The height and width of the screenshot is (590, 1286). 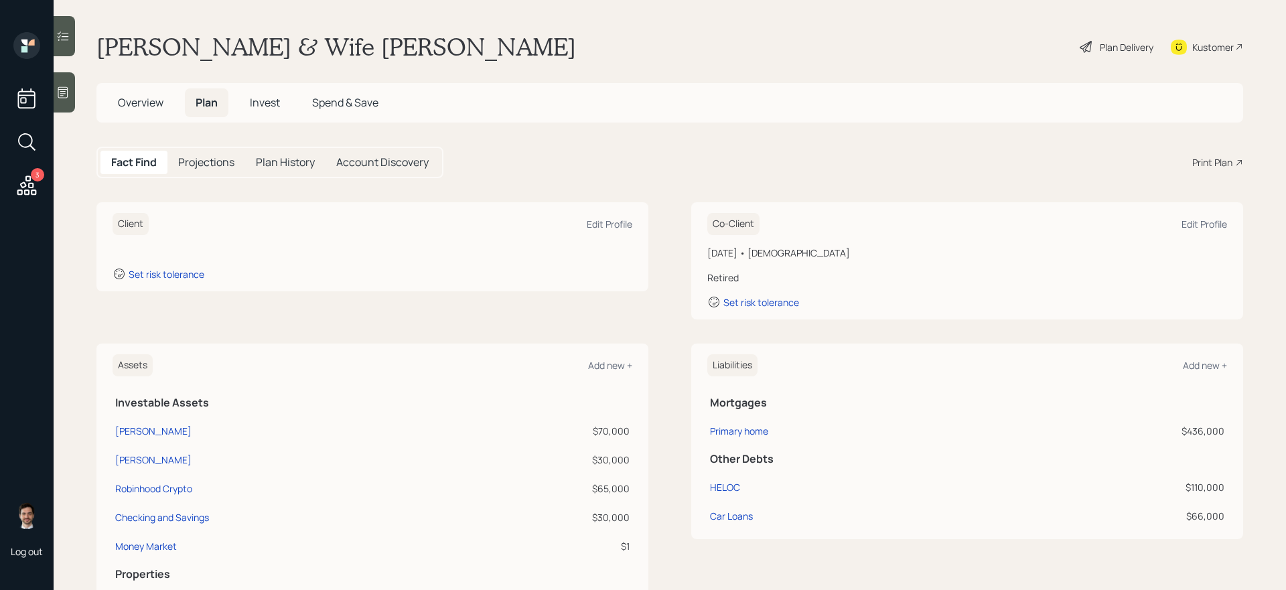 I want to click on h5: Investable Assets, so click(x=372, y=402).